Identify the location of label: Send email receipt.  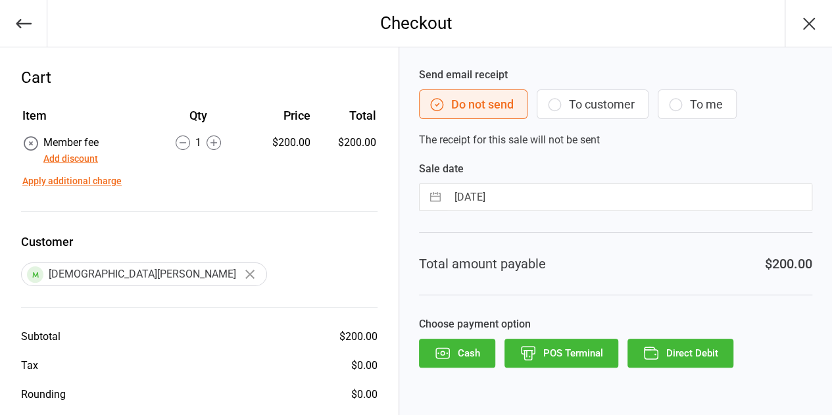
(615, 75).